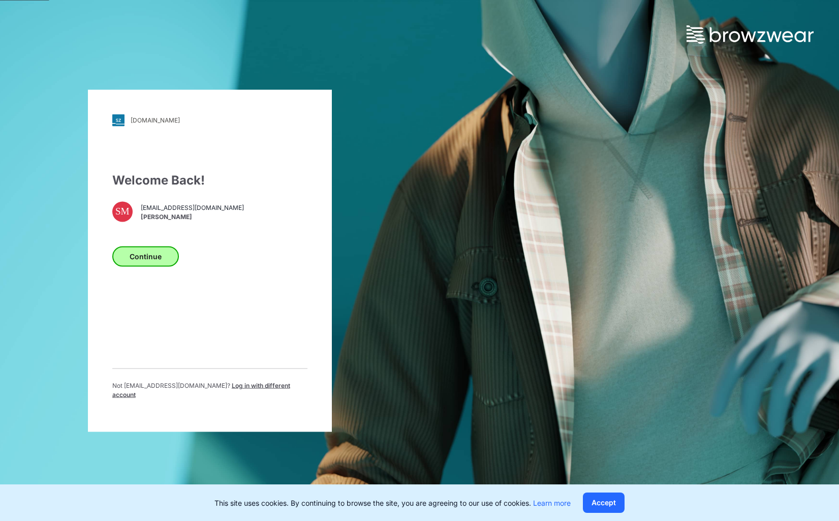 The image size is (839, 521). What do you see at coordinates (118, 120) in the screenshot?
I see `img: svg+xml;base64,PHN2ZyB3aWR0aD0iMjgiIGhlaWdodD0iMjgiIHZpZXdCb3g9IjAgMCAyOCAyOCIgZmlsbD0ibm9uZSIgeG...` at bounding box center [118, 120].